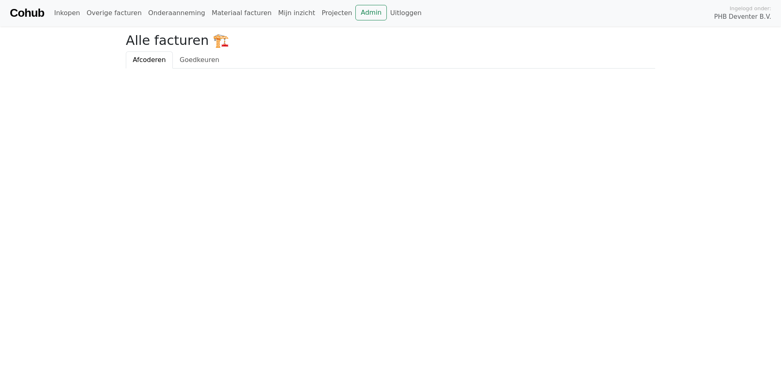 The image size is (781, 377). Describe the element at coordinates (176, 13) in the screenshot. I see `a: Onderaanneming` at that location.